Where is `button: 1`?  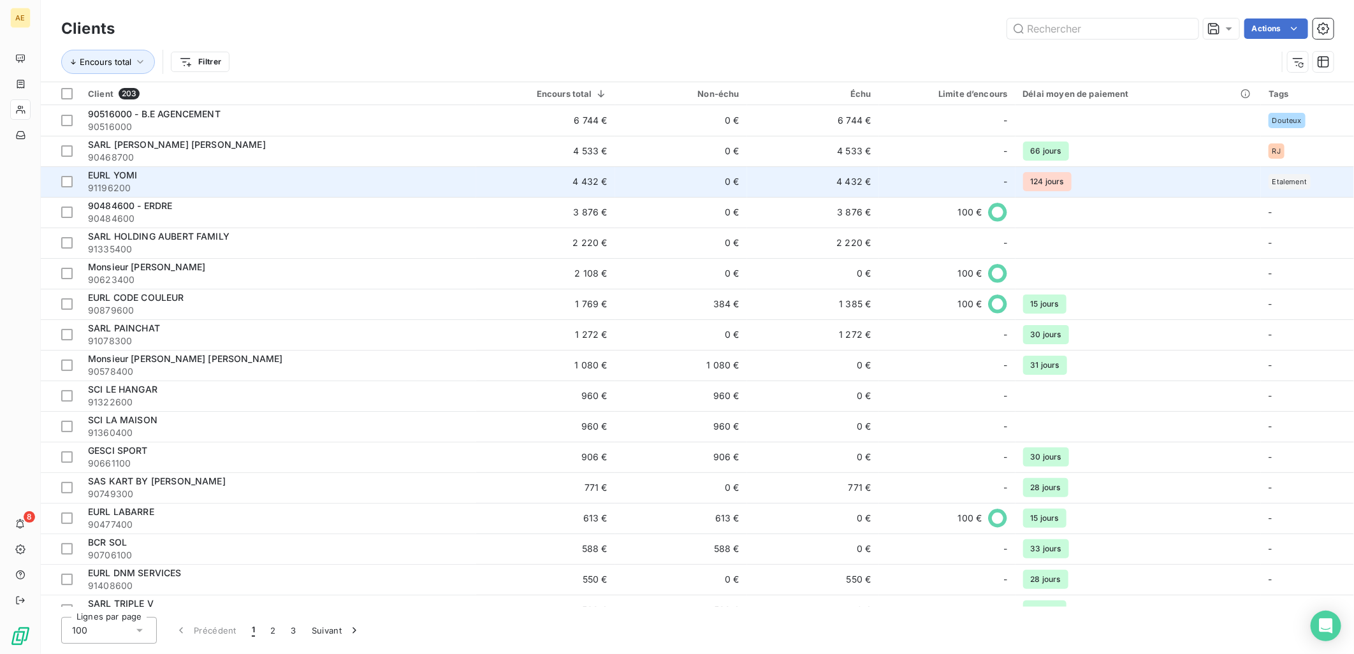
button: 1 is located at coordinates (253, 630).